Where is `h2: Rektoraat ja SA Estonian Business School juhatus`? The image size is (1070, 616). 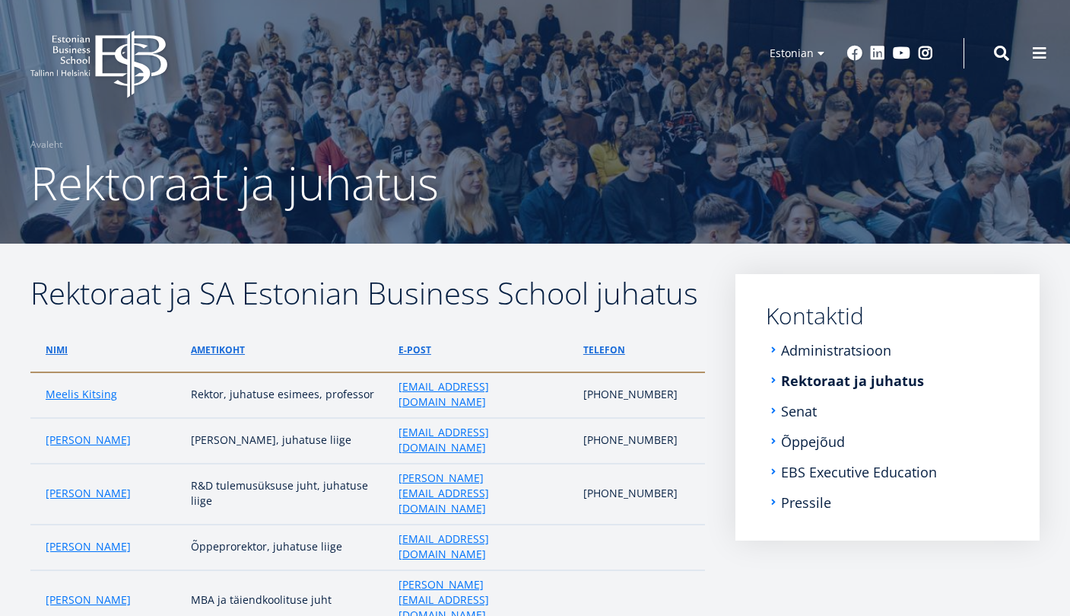
h2: Rektoraat ja SA Estonian Business School juhatus is located at coordinates (367, 293).